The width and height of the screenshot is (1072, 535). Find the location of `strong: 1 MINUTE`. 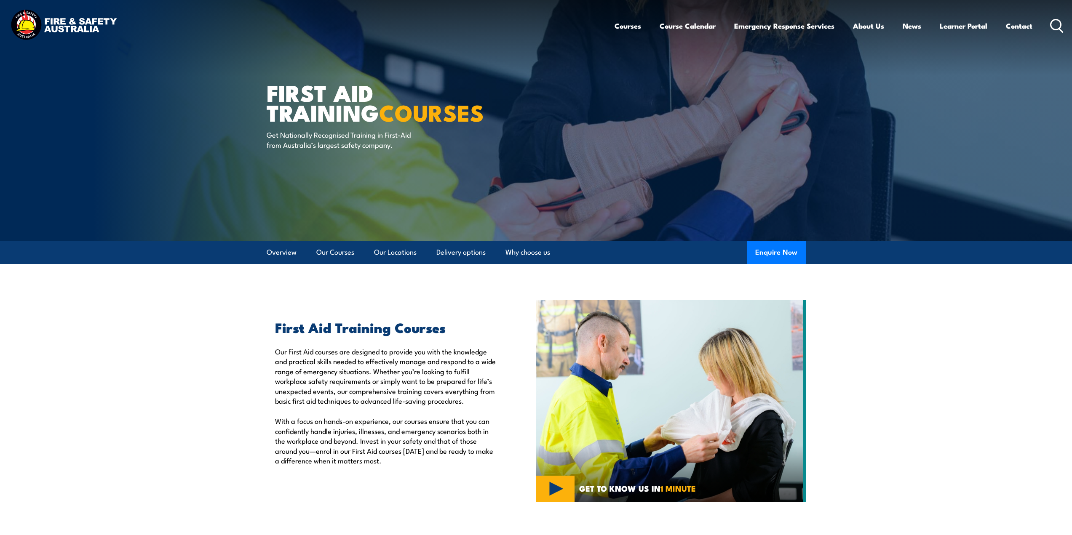

strong: 1 MINUTE is located at coordinates (678, 488).